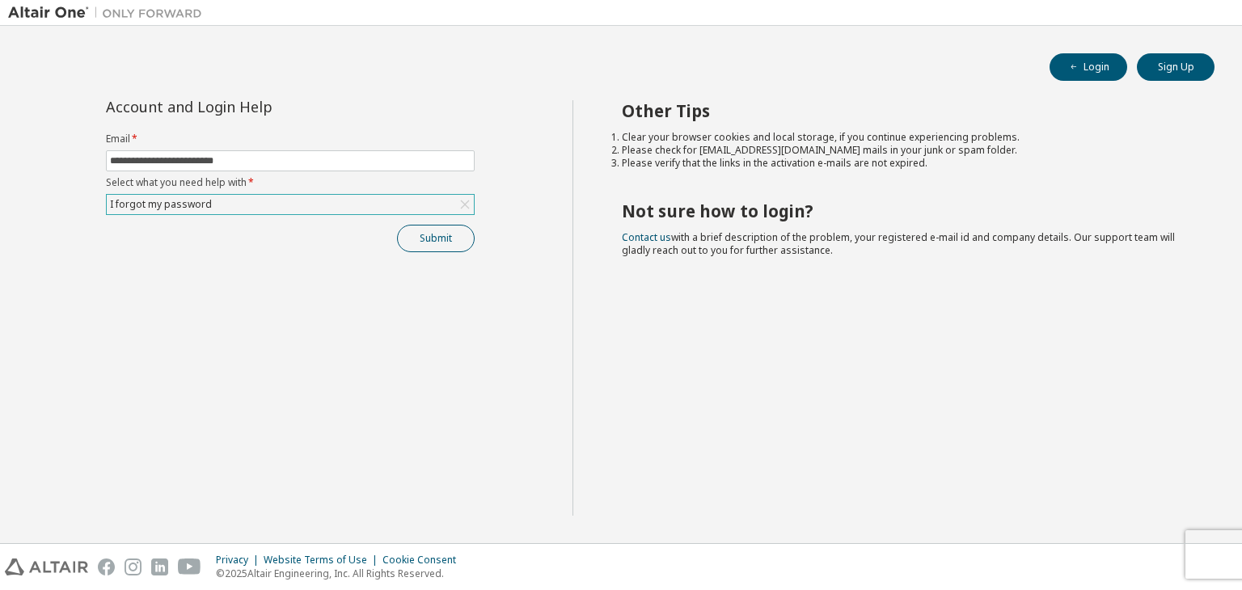 The image size is (1242, 590). What do you see at coordinates (1088, 67) in the screenshot?
I see `button: Login` at bounding box center [1088, 67].